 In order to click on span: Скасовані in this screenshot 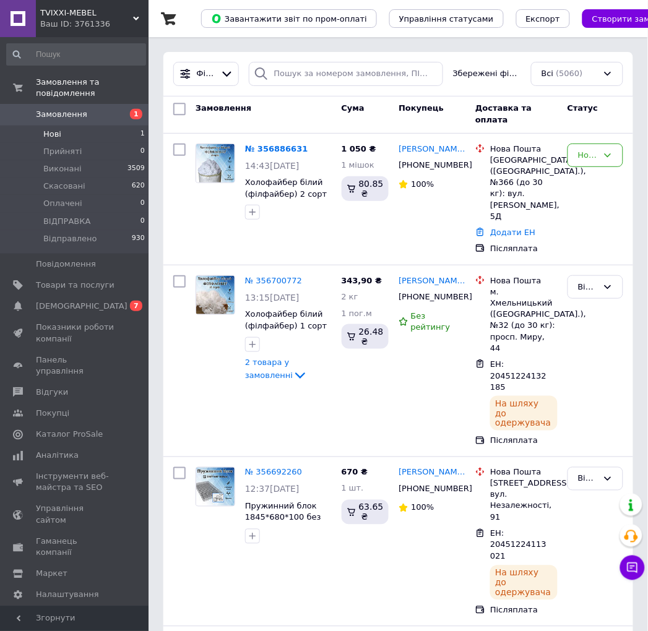, I will do `click(64, 186)`.